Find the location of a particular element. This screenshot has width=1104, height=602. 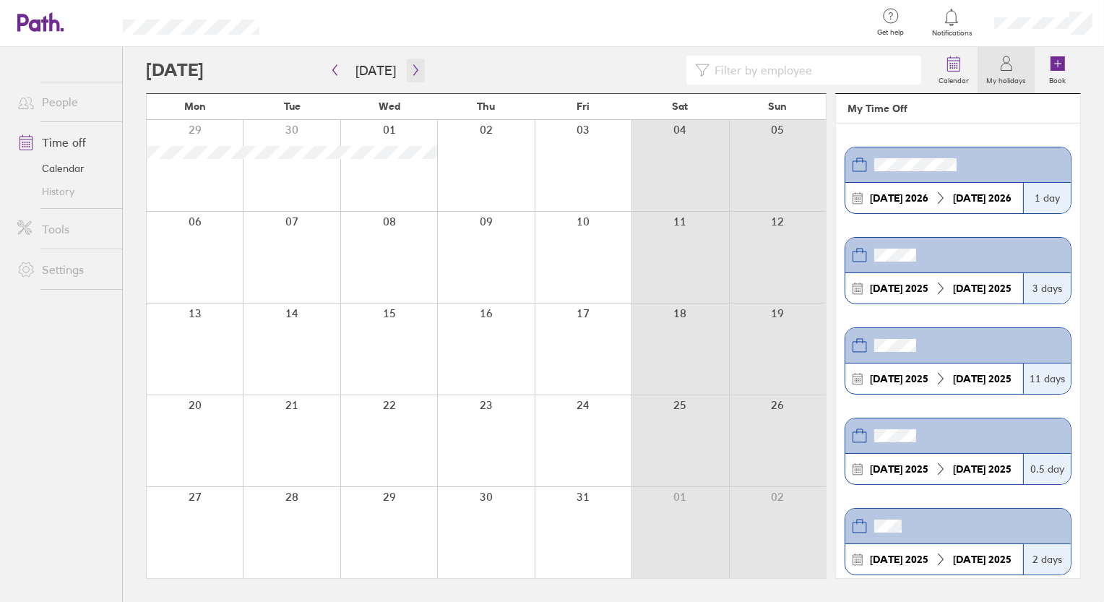

header: My Time Off is located at coordinates (958, 108).